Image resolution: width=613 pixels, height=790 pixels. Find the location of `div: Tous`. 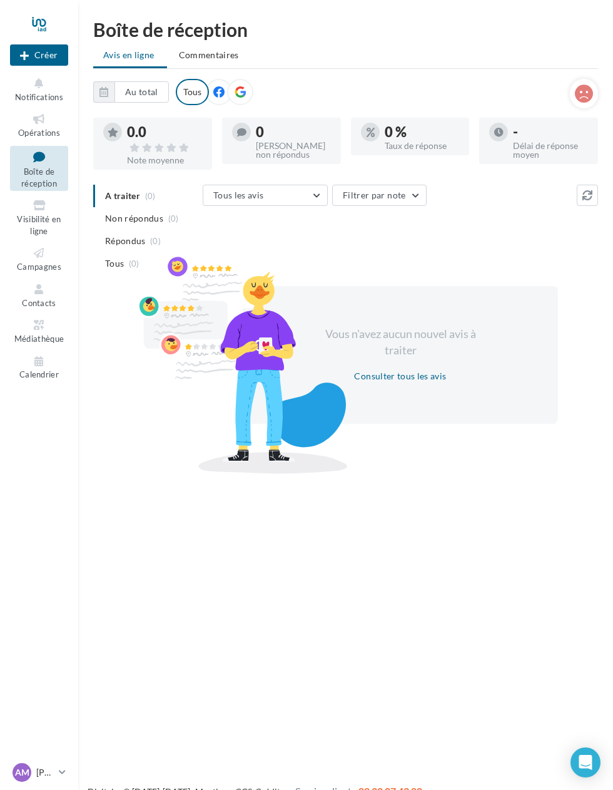

div: Tous is located at coordinates (192, 92).